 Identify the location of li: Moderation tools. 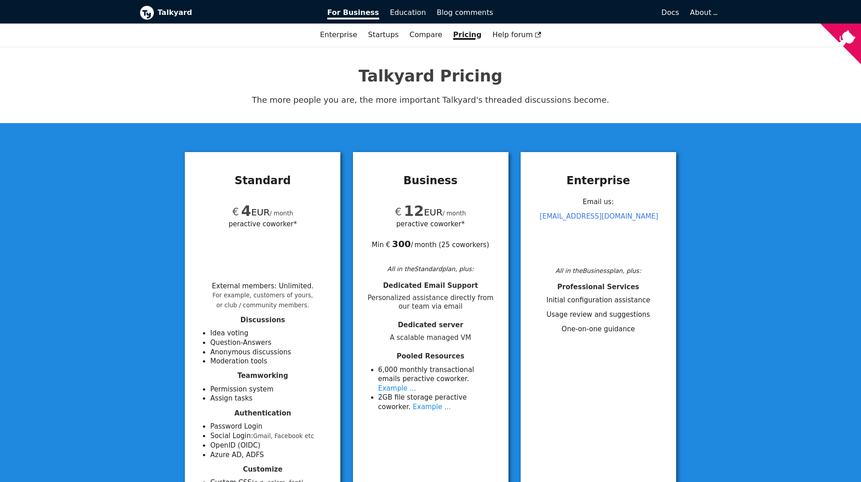
(270, 361).